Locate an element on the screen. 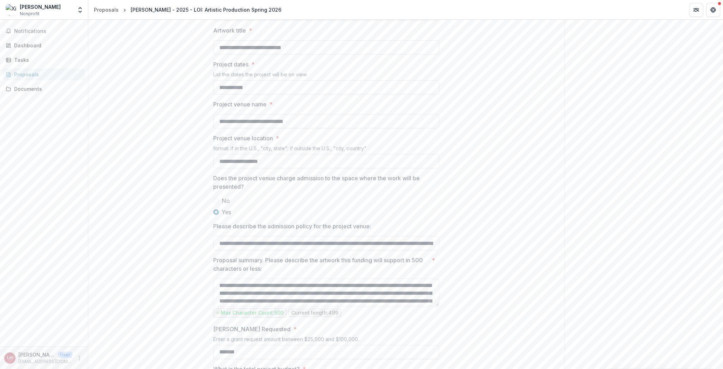 The image size is (723, 369). div: List the dates the project will be on view is located at coordinates (326, 76).